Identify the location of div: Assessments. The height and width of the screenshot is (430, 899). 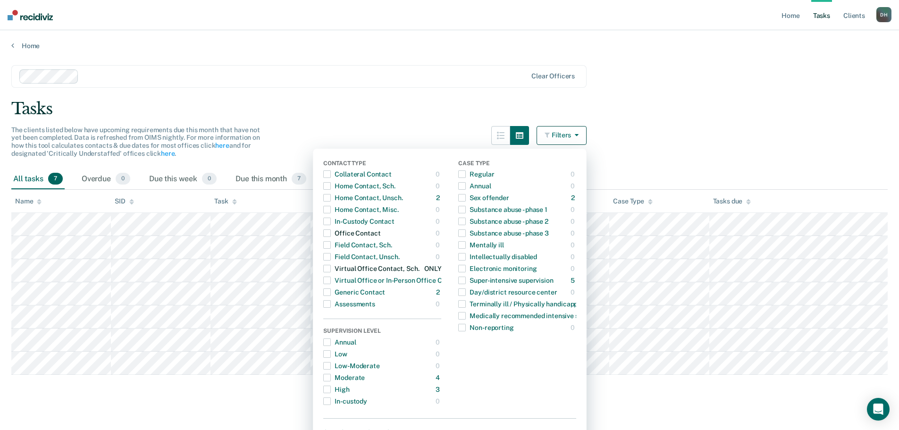
(349, 304).